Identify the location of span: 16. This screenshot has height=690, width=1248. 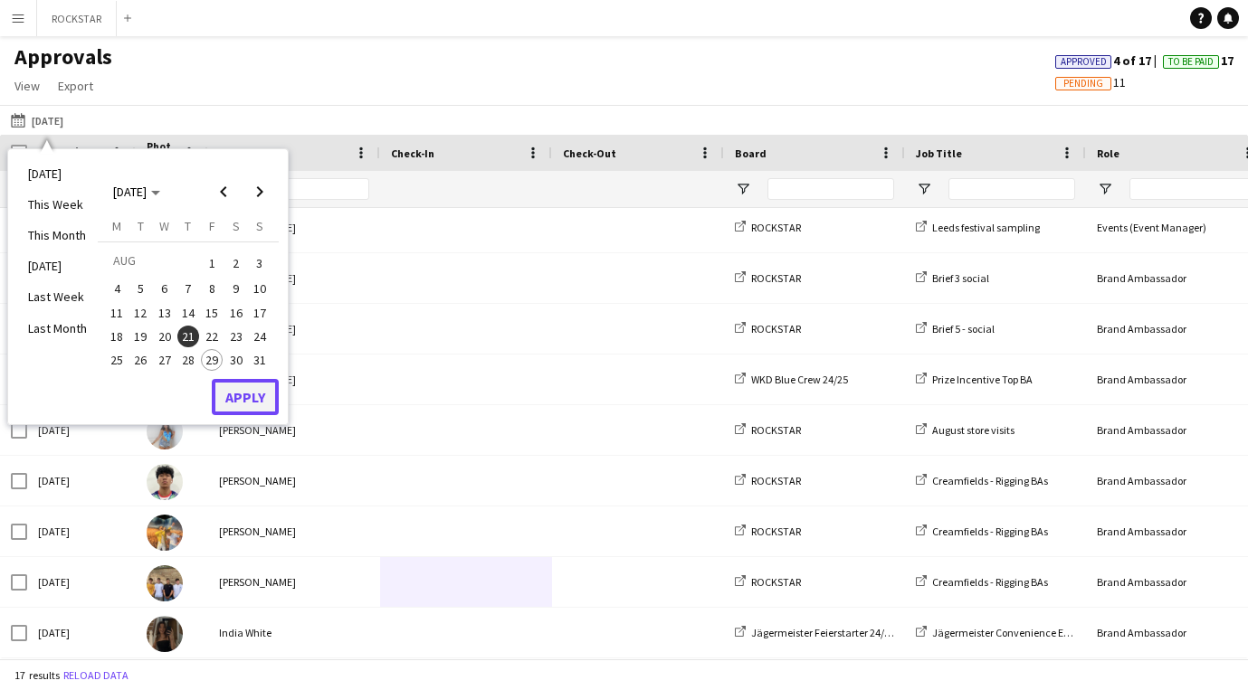
(236, 313).